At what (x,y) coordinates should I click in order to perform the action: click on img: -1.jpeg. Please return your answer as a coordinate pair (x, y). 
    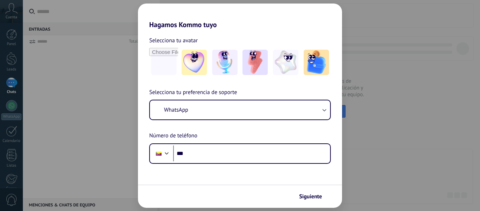
    Looking at the image, I should click on (194, 62).